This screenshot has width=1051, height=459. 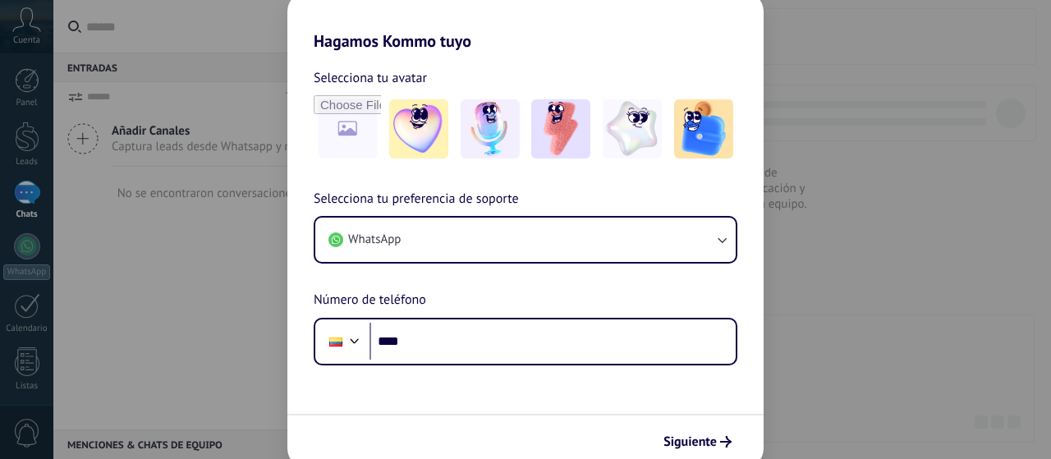 I want to click on img: -3.jpeg, so click(x=561, y=129).